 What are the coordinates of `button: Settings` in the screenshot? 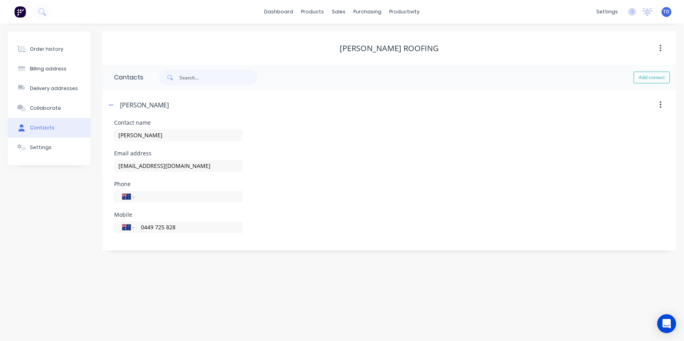 It's located at (49, 148).